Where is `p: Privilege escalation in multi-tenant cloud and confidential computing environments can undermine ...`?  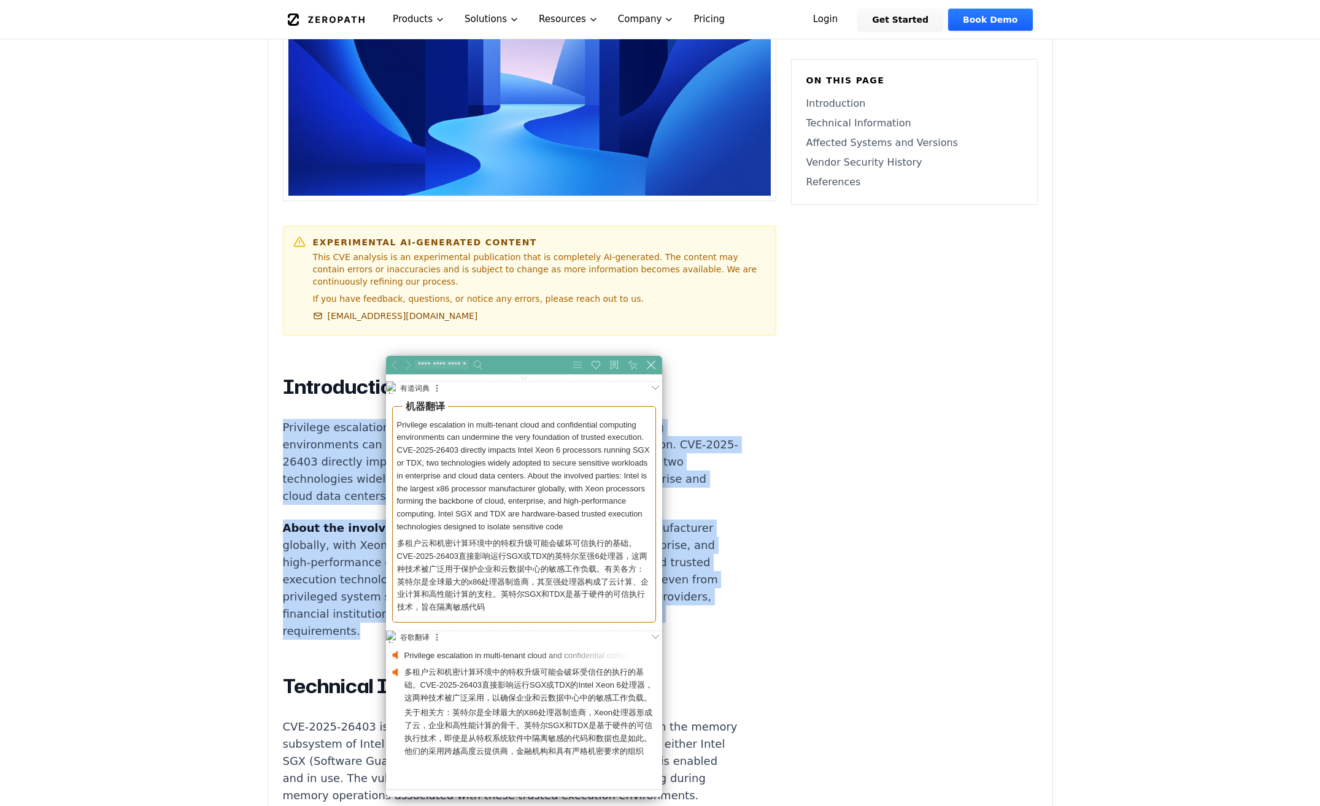 p: Privilege escalation in multi-tenant cloud and confidential computing environments can undermine ... is located at coordinates (511, 462).